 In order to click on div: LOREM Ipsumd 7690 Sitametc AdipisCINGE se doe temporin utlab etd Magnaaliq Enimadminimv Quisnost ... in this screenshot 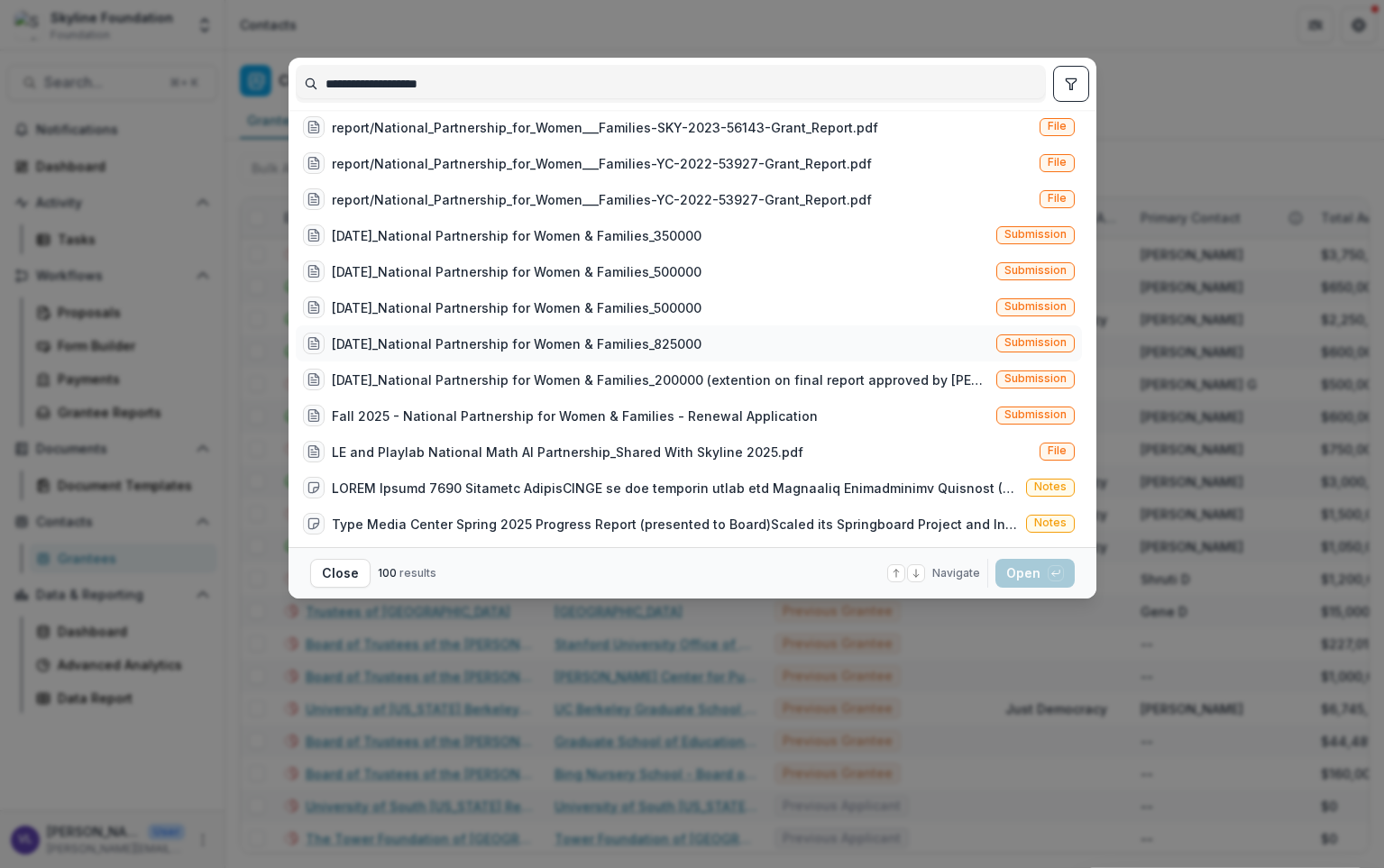, I will do `click(676, 487)`.